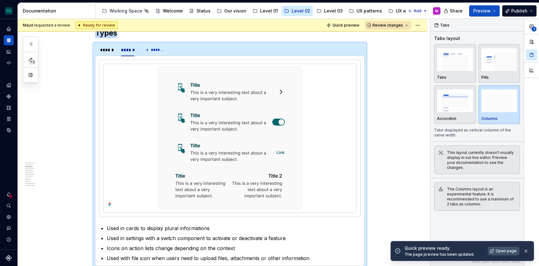 The height and width of the screenshot is (266, 539). Describe the element at coordinates (387, 25) in the screenshot. I see `button: Review changes` at that location.